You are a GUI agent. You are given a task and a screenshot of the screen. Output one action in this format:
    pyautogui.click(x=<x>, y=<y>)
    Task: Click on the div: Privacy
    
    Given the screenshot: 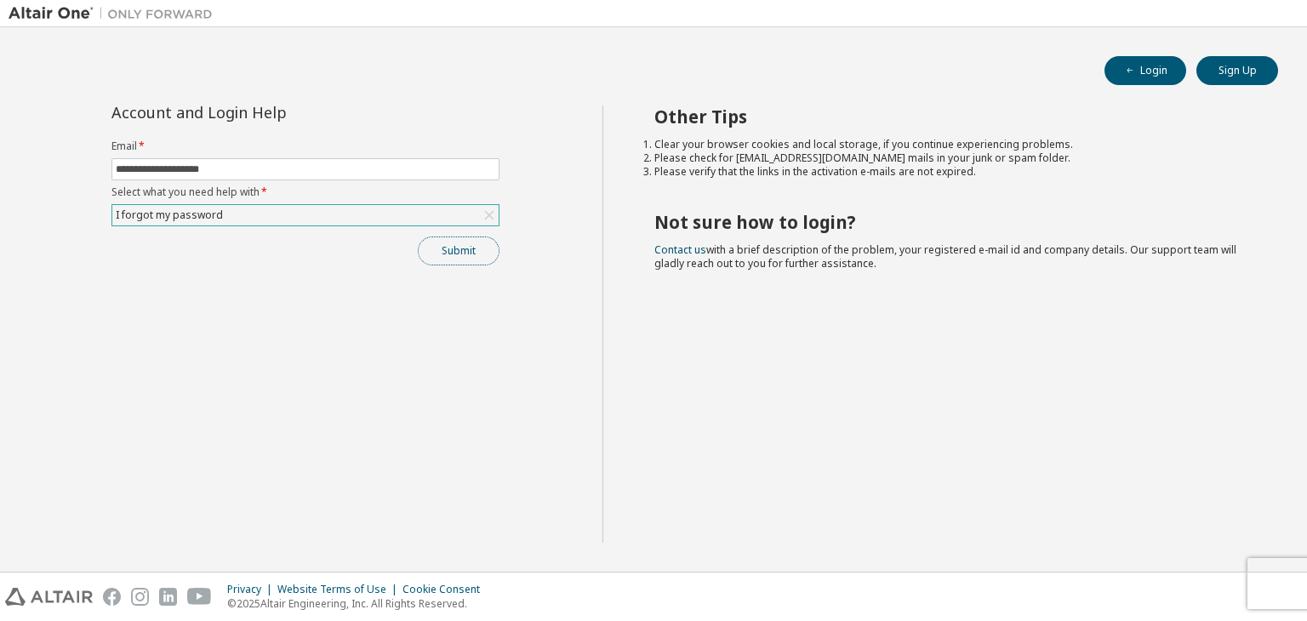 What is the action you would take?
    pyautogui.click(x=252, y=590)
    